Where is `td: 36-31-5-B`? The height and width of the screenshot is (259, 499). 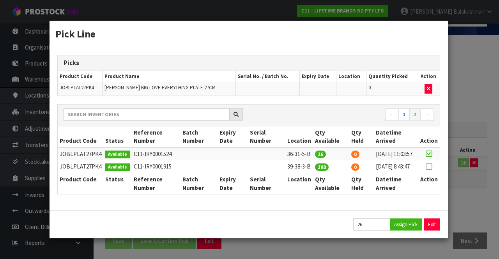
td: 36-31-5-B is located at coordinates (299, 154).